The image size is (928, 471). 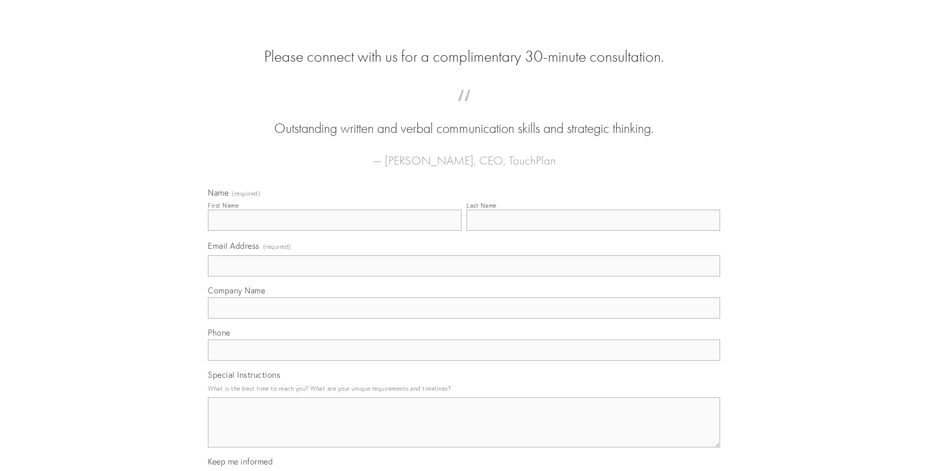 I want to click on span: Keep me informed, so click(x=240, y=462).